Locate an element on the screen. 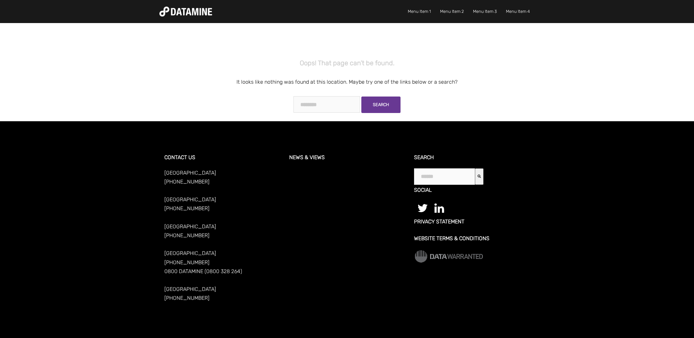  p: It looks like nothing was found at this location. Maybe try one of the links below or a search? is located at coordinates (347, 82).